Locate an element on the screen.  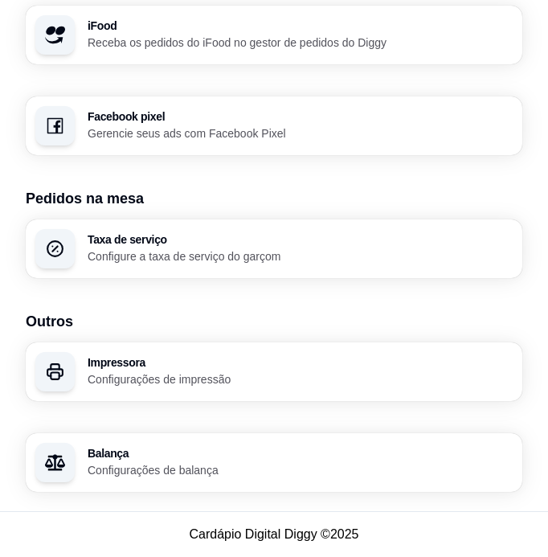
button: BalançaConfigurações de balança is located at coordinates (274, 462).